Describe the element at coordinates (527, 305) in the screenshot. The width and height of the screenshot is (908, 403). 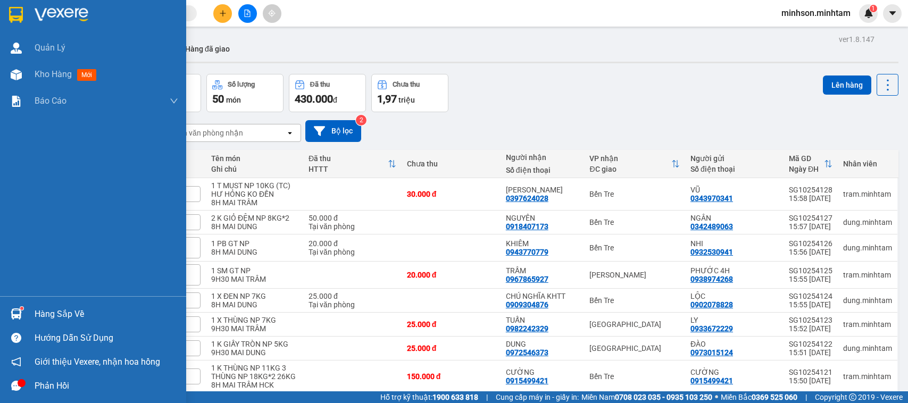
I see `div: 0909304876` at that location.